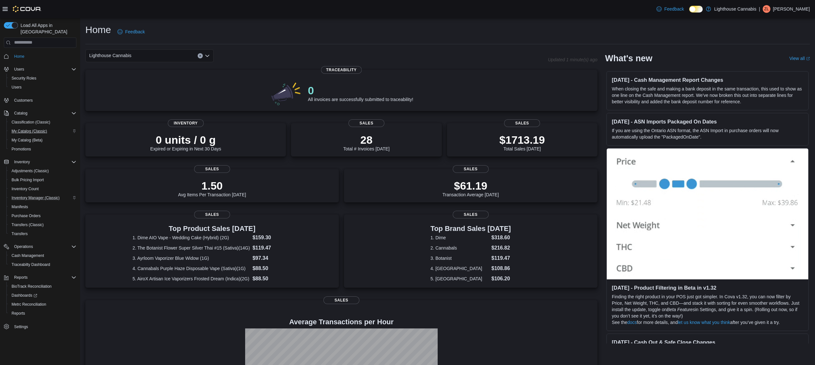 This screenshot has height=365, width=815. What do you see at coordinates (26, 216) in the screenshot?
I see `span: Purchase Orders` at bounding box center [26, 216].